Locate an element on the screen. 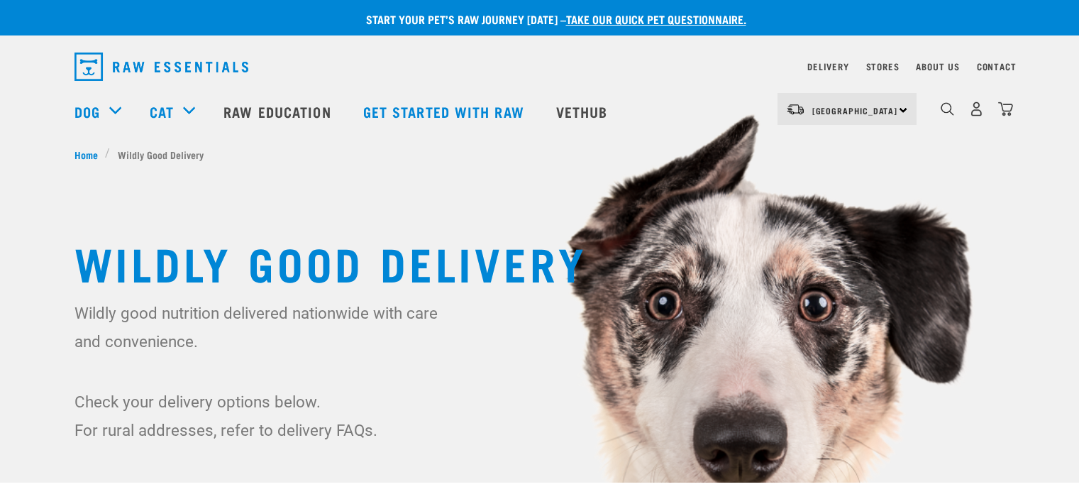 This screenshot has height=499, width=1079. a: Delivery is located at coordinates (828, 66).